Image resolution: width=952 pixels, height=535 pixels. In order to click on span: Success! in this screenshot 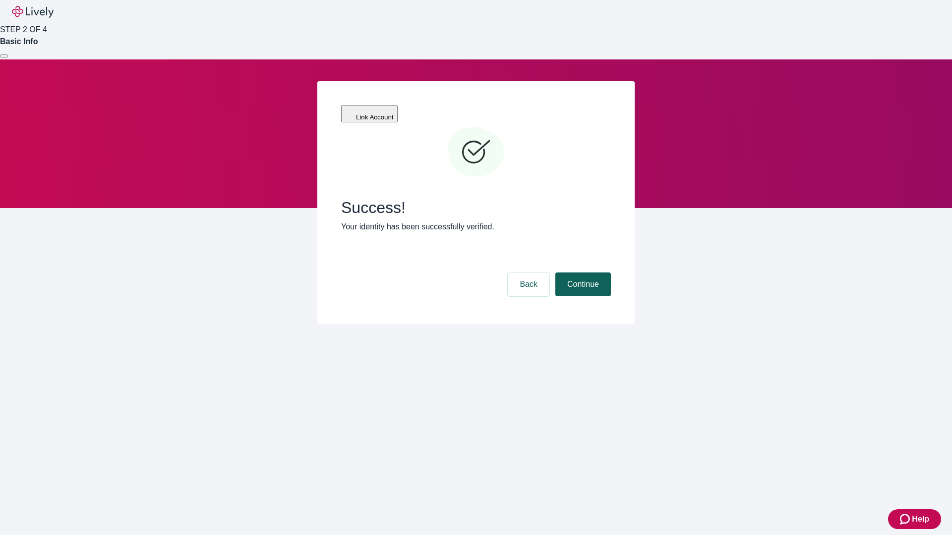, I will do `click(476, 208)`.